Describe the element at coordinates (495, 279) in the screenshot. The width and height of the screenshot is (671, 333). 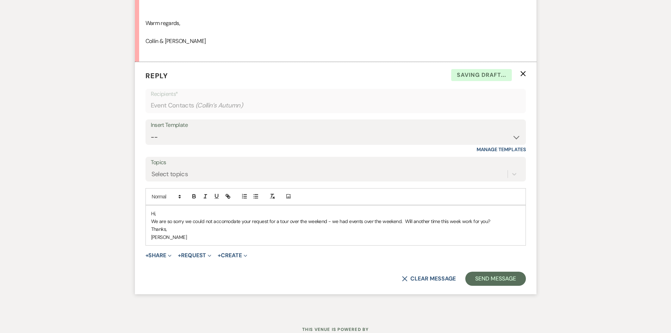
I see `button: Send Message` at that location.